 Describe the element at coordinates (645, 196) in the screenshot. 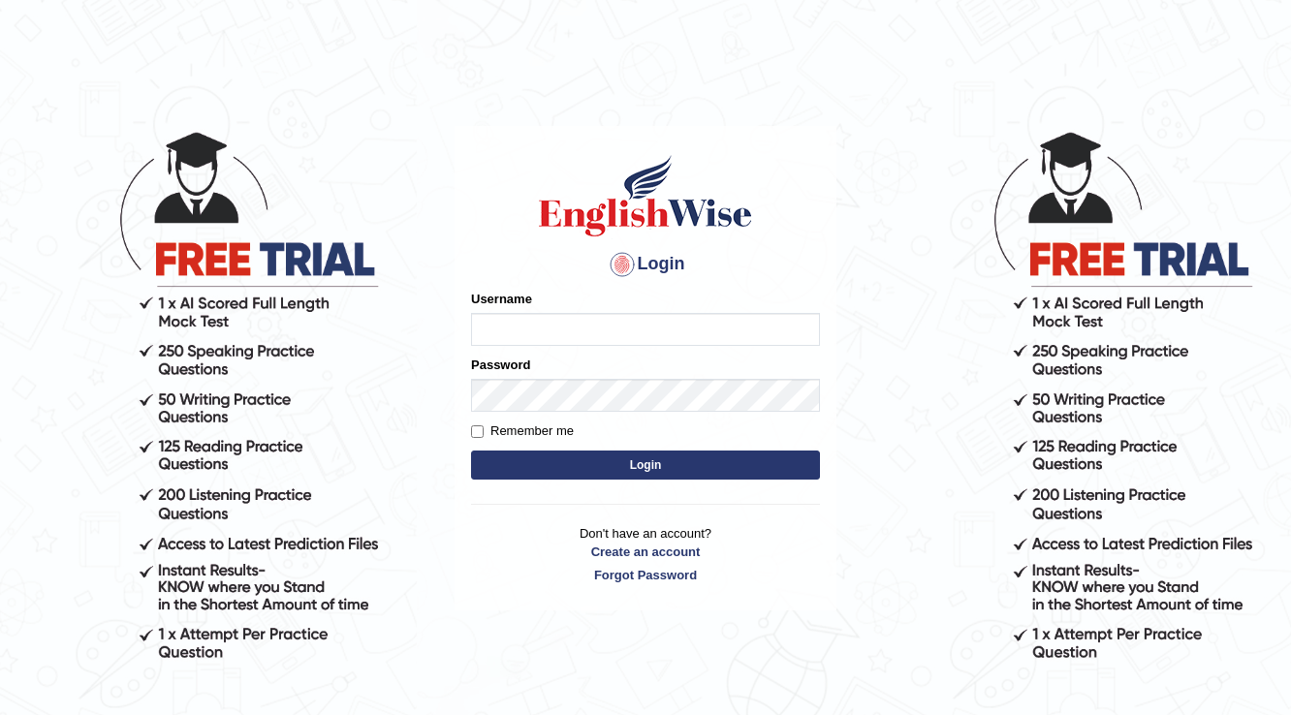

I see `img: Logo of English Wise sign in for intelligent practice with AI` at that location.